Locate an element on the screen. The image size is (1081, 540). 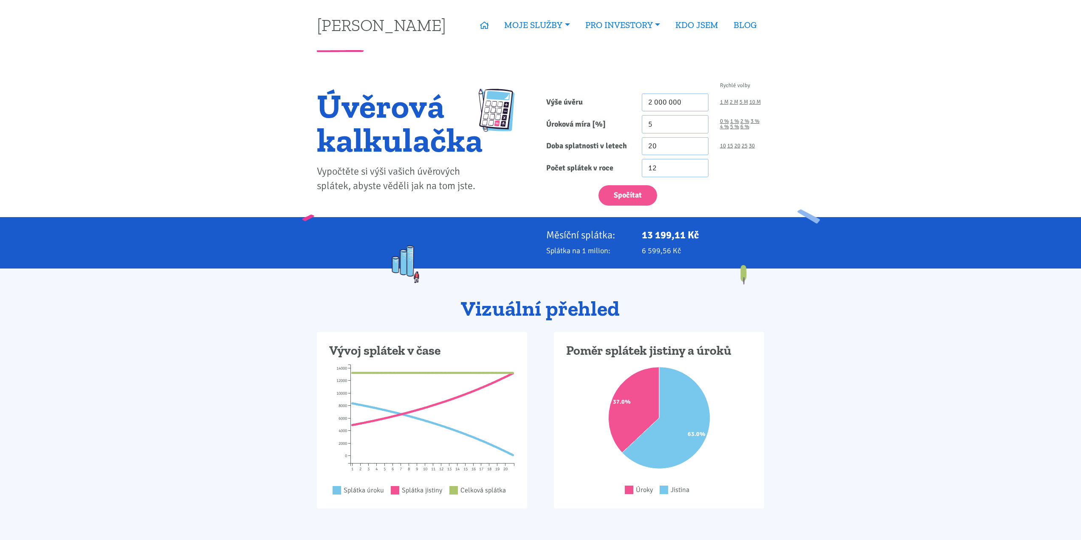
h3: Poměr splátek jistiny a úroků is located at coordinates (659, 351).